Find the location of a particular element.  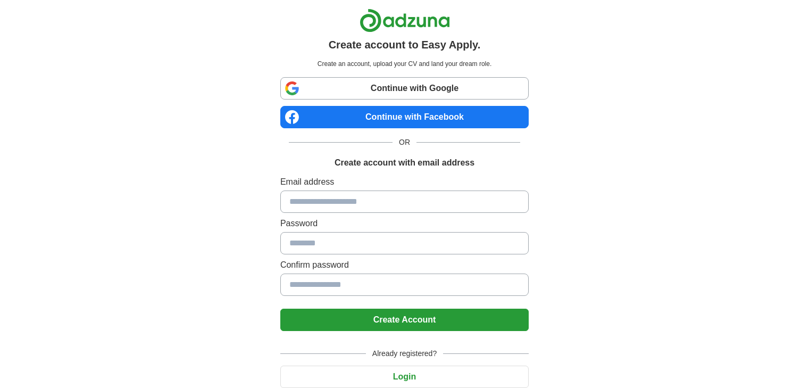

h1: Create account to Easy Apply. is located at coordinates (405, 45).